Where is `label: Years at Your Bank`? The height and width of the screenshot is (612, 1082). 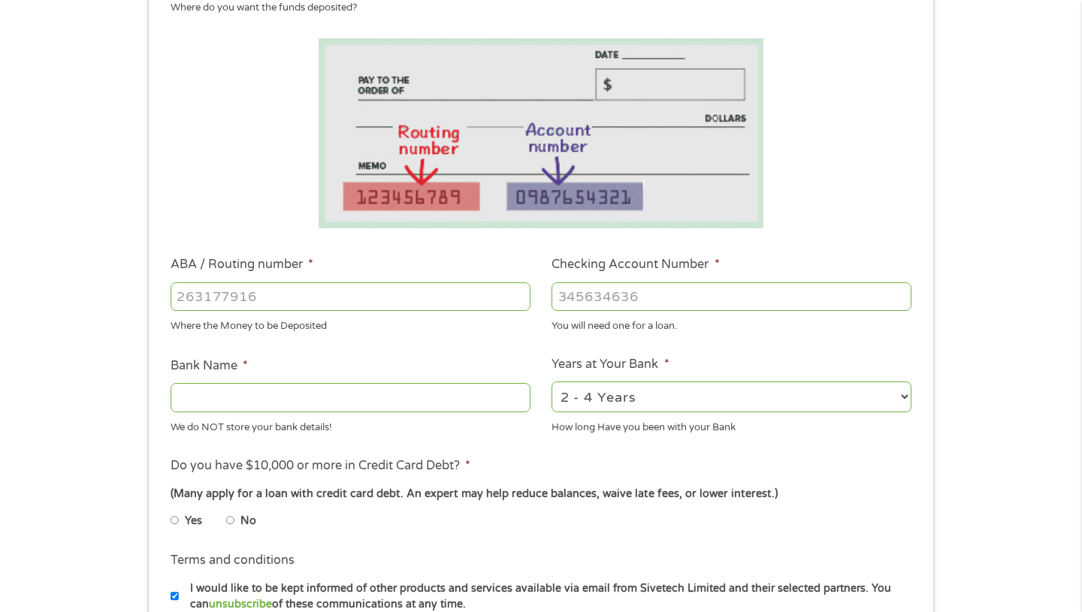
label: Years at Your Bank is located at coordinates (610, 364).